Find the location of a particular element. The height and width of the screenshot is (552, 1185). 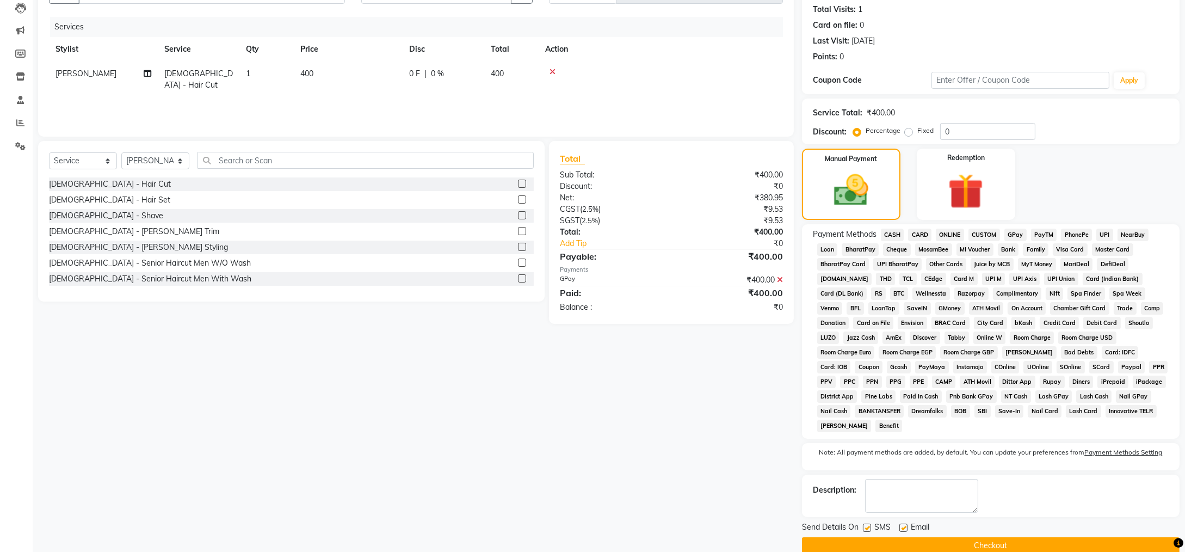

span: Room Charge is located at coordinates (1032, 337).